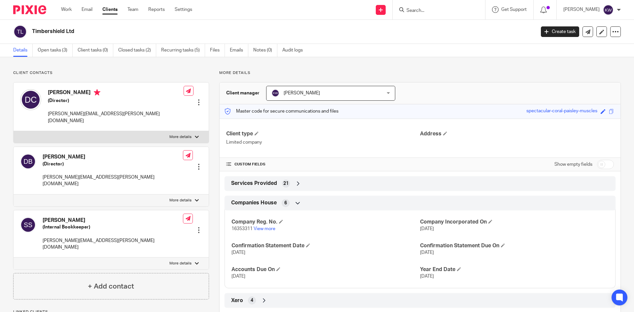  I want to click on a: Emails, so click(239, 50).